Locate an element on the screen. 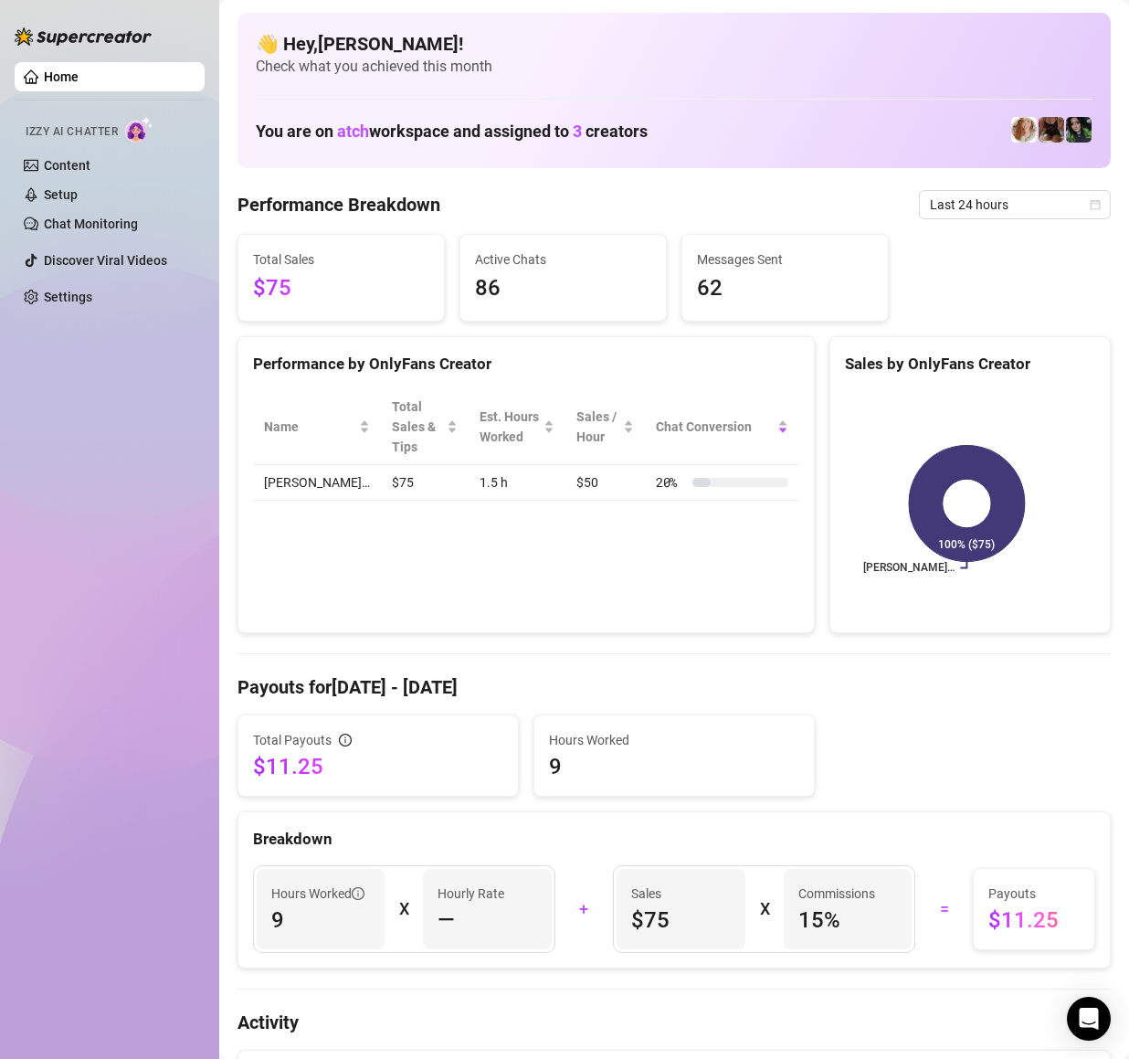 The width and height of the screenshot is (1129, 1059). article: Hourly Rate is located at coordinates (470, 893).